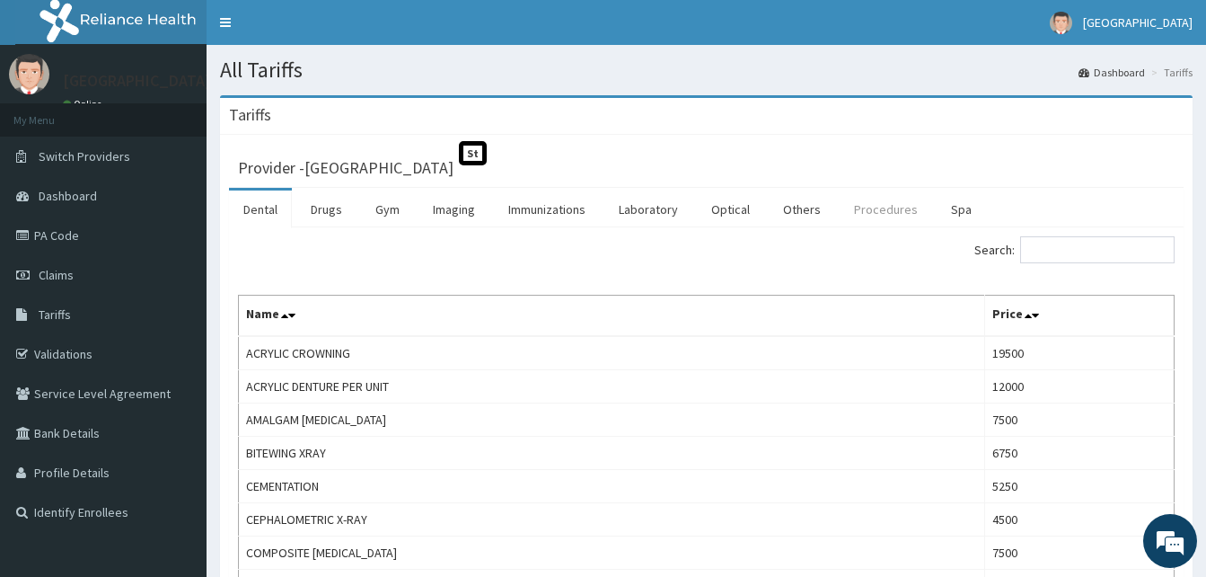  What do you see at coordinates (612, 386) in the screenshot?
I see `td: ACRYLIC DENTURE PER UNIT` at bounding box center [612, 386].